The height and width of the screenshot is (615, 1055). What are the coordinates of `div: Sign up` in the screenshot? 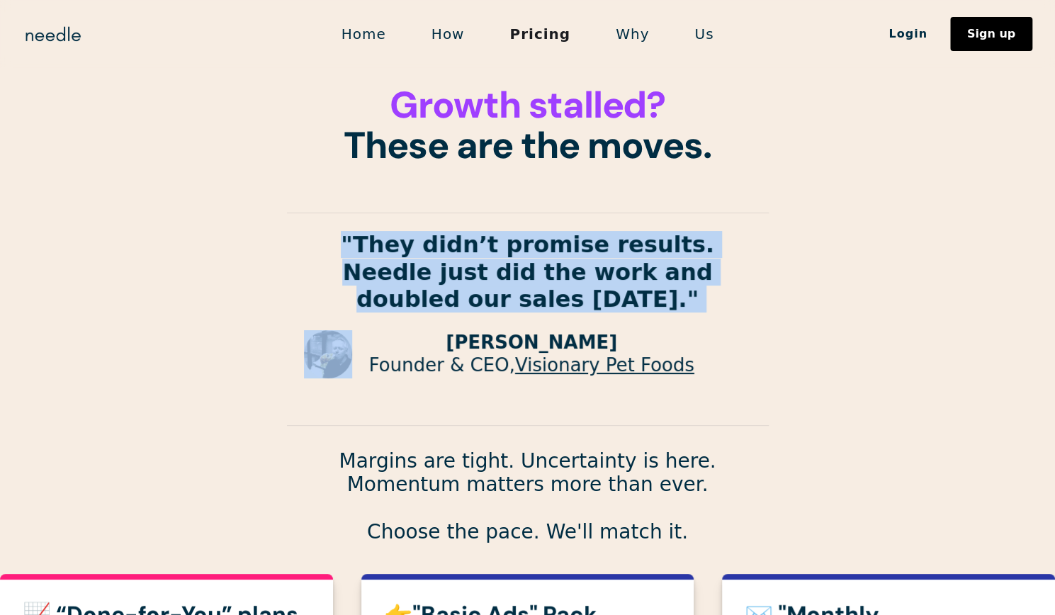 It's located at (991, 34).